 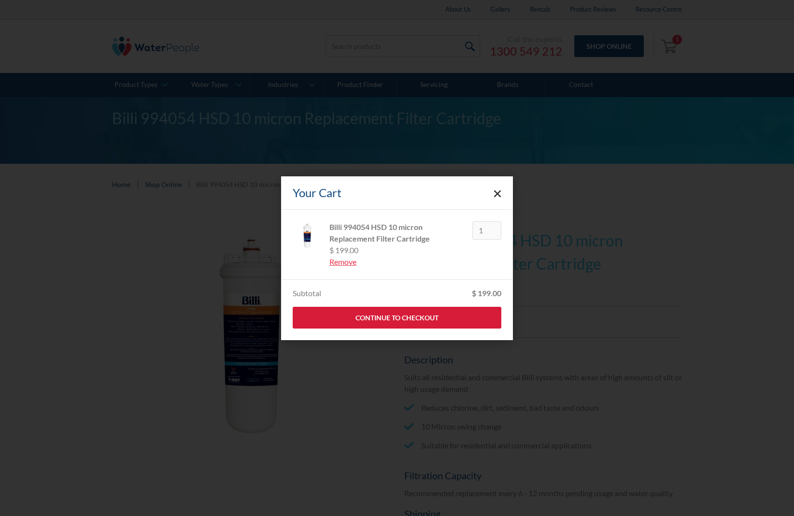 What do you see at coordinates (317, 193) in the screenshot?
I see `div: Your Cart` at bounding box center [317, 193].